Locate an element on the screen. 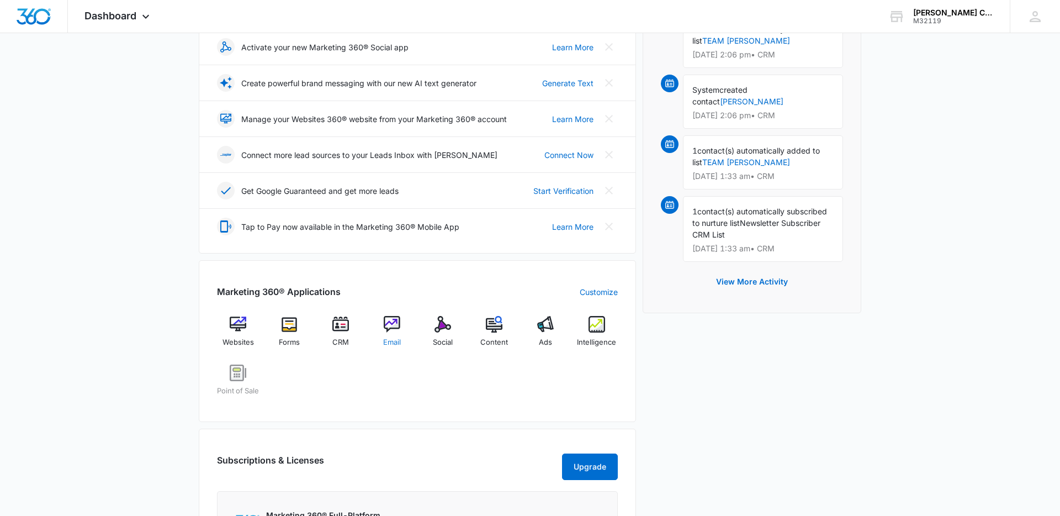 This screenshot has height=516, width=1060. div: account name is located at coordinates (953, 13).